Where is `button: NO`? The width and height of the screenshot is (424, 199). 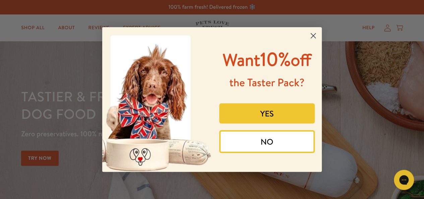
button: NO is located at coordinates (267, 141).